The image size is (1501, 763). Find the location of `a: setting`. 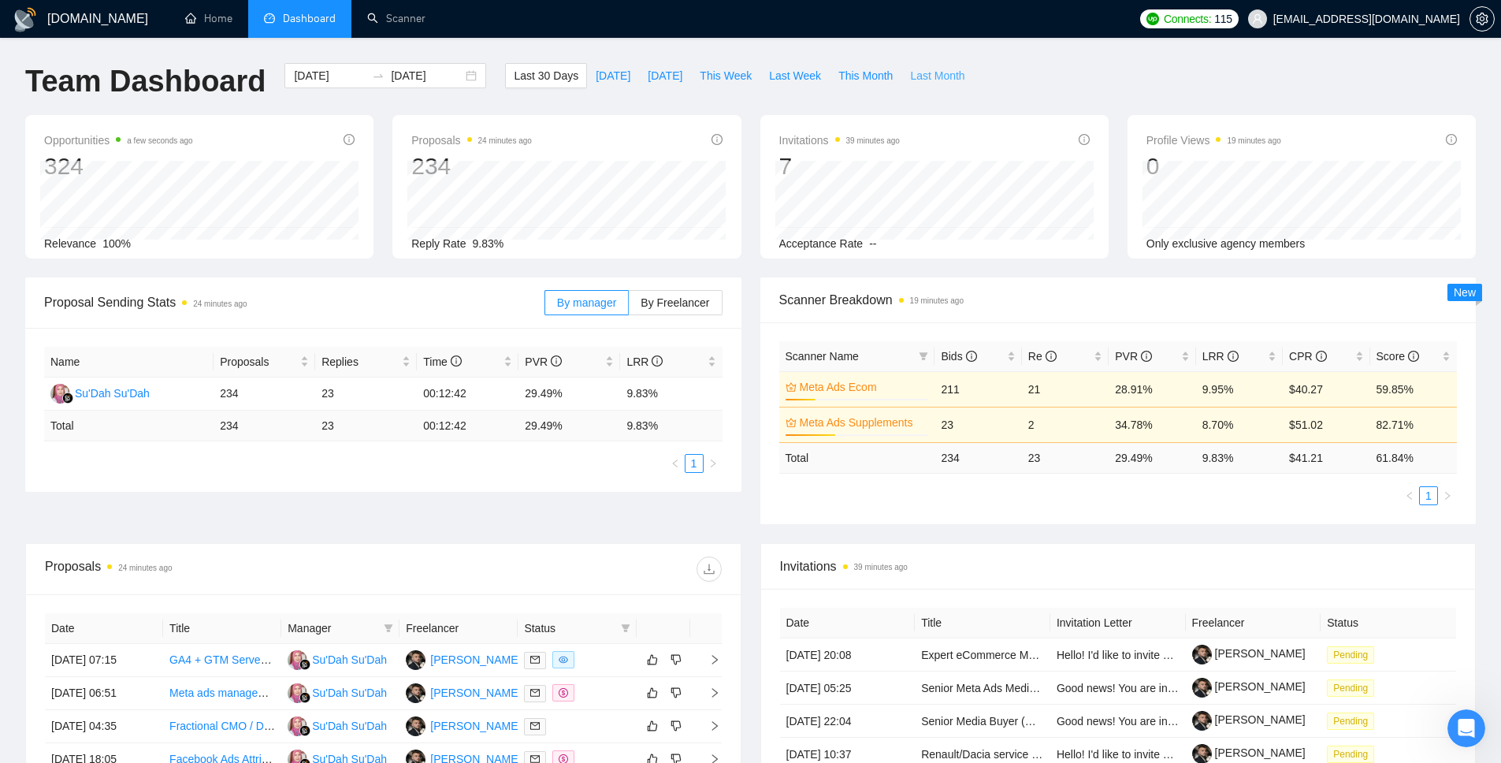

a: setting is located at coordinates (1482, 19).